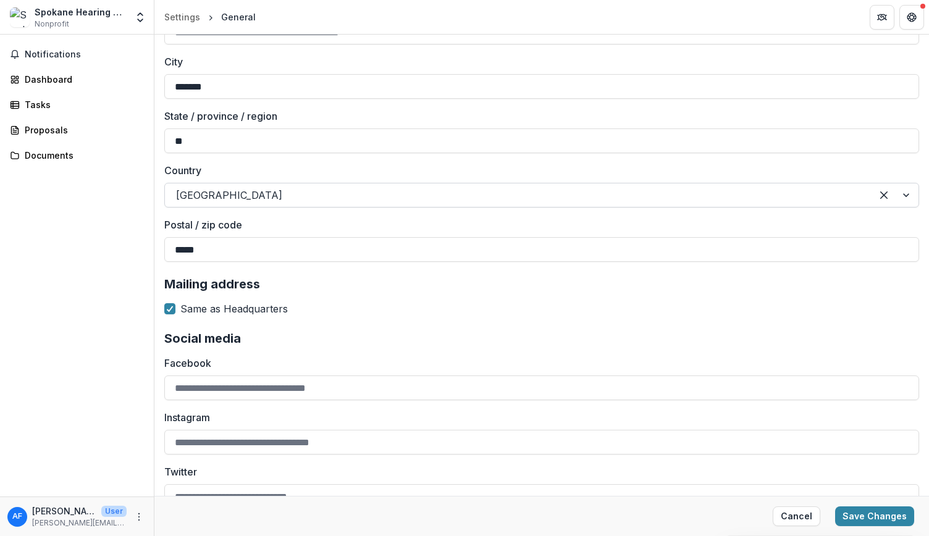 This screenshot has height=536, width=929. Describe the element at coordinates (882, 17) in the screenshot. I see `button: Partners` at that location.